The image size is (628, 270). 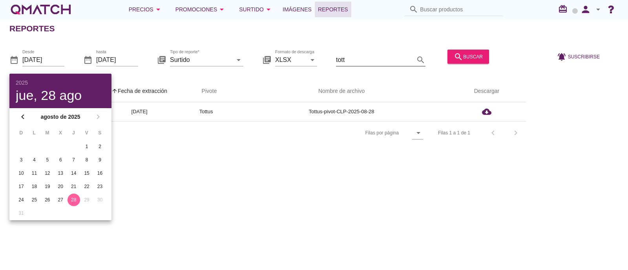 I want to click on div: 2, so click(x=100, y=147).